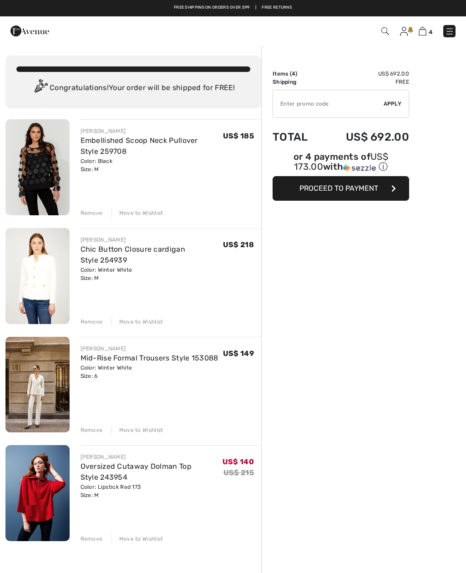 This screenshot has height=573, width=466. What do you see at coordinates (297, 74) in the screenshot?
I see `td: Items ( )` at bounding box center [297, 74].